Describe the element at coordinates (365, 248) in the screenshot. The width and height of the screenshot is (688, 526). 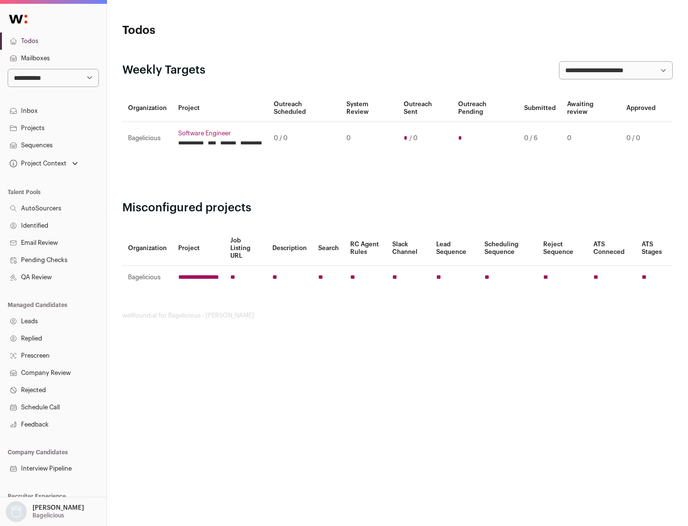
I see `th: RC Agent Rules` at that location.